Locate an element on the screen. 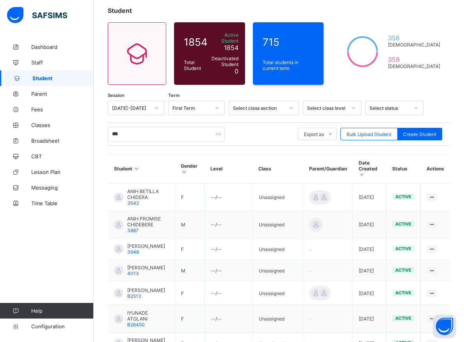 The width and height of the screenshot is (464, 342). span: 3542 is located at coordinates (133, 203).